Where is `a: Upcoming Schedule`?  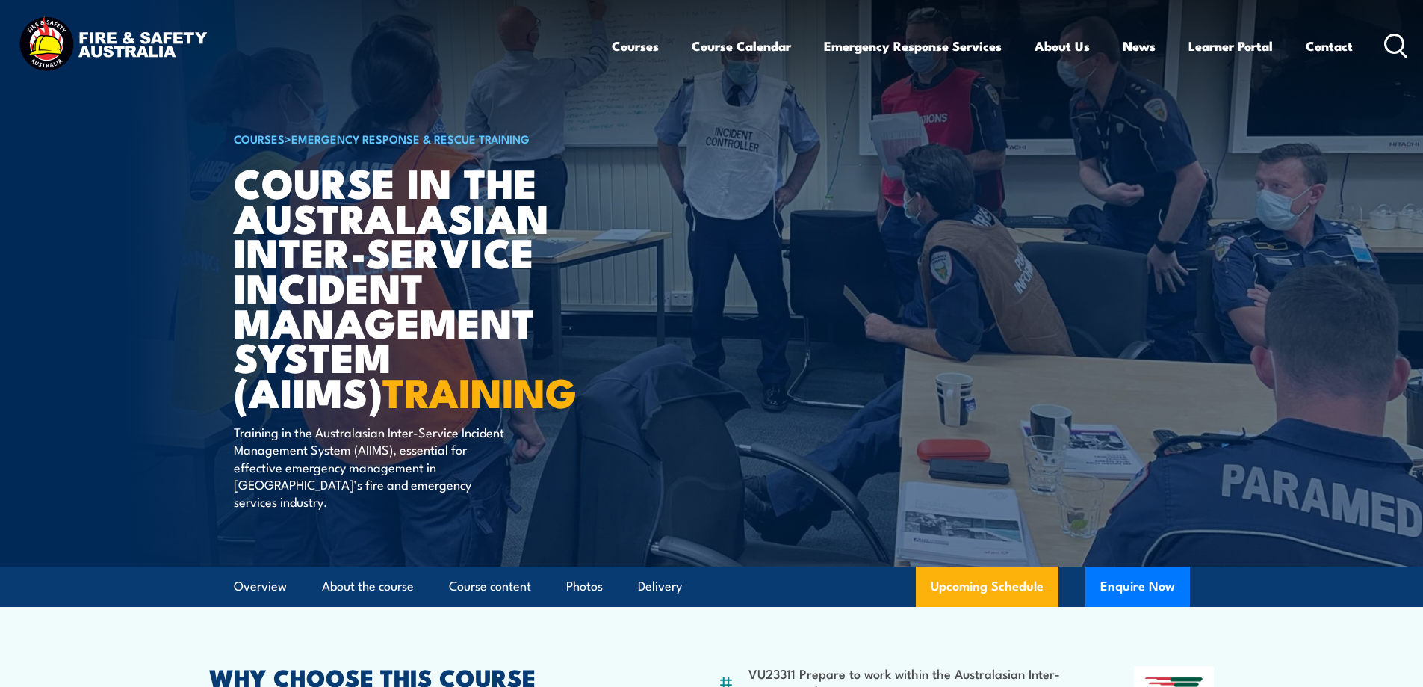 a: Upcoming Schedule is located at coordinates (987, 586).